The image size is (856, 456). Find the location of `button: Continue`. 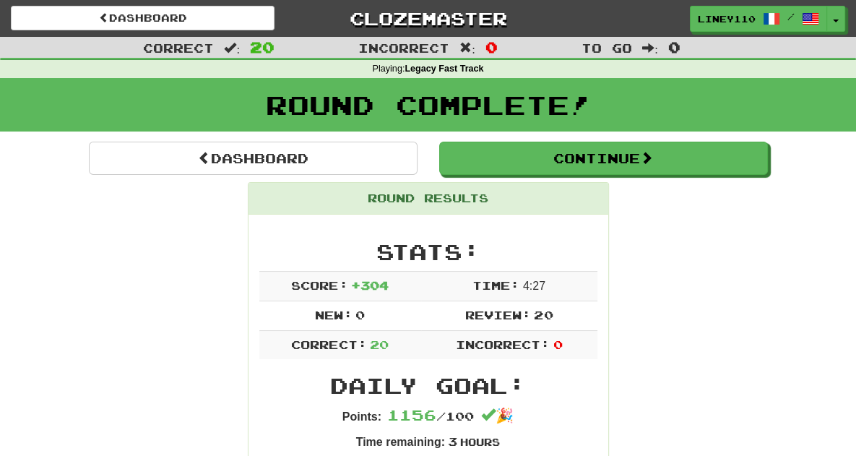

button: Continue is located at coordinates (603, 158).